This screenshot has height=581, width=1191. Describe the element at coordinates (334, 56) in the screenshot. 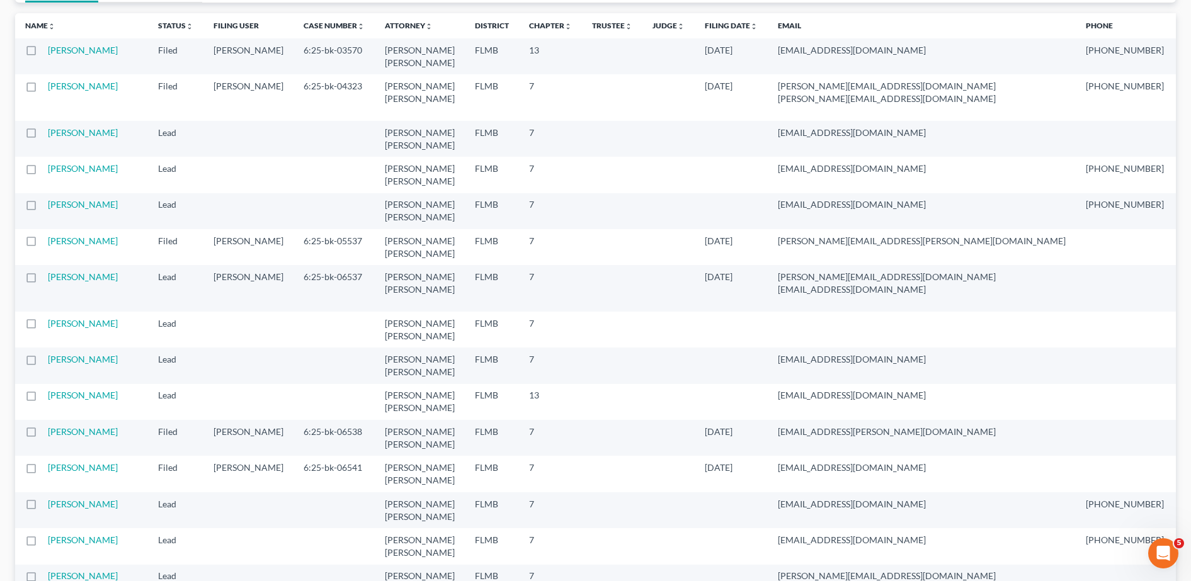

I see `td: 6:25-bk-03570` at that location.